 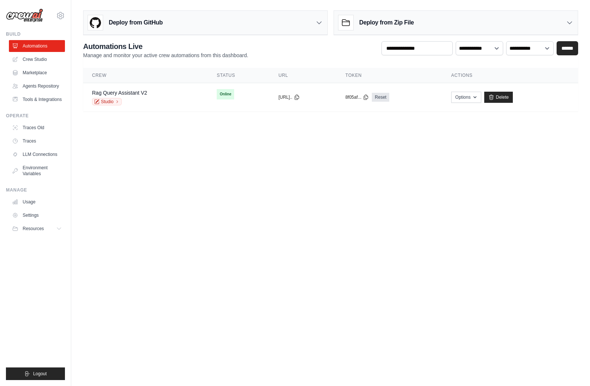 I want to click on a: Environment Variables, so click(x=37, y=171).